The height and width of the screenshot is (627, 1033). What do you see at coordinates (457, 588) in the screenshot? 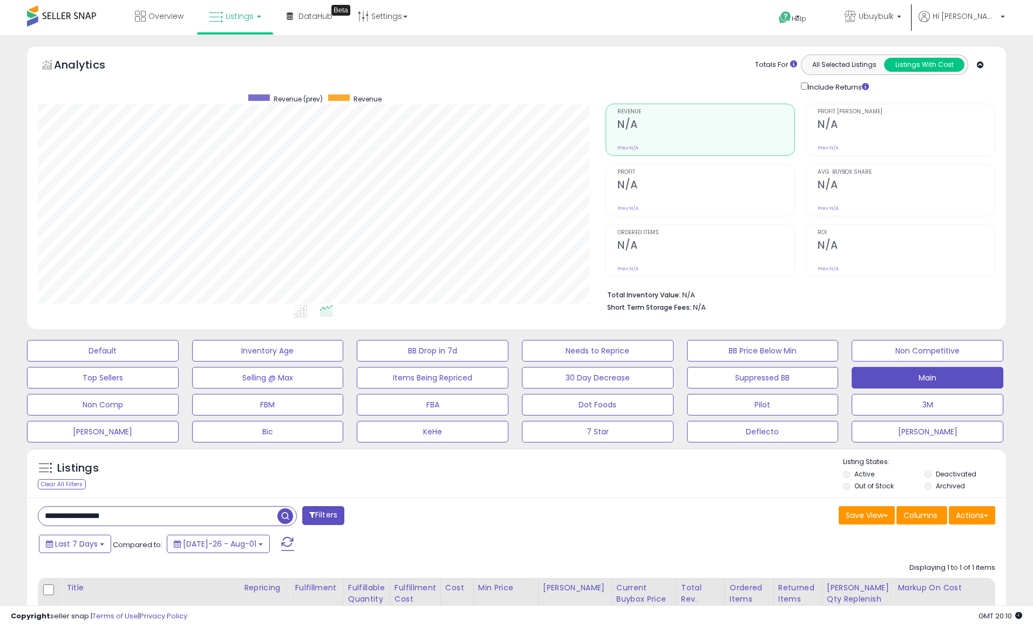
I see `div: Cost` at bounding box center [457, 588].